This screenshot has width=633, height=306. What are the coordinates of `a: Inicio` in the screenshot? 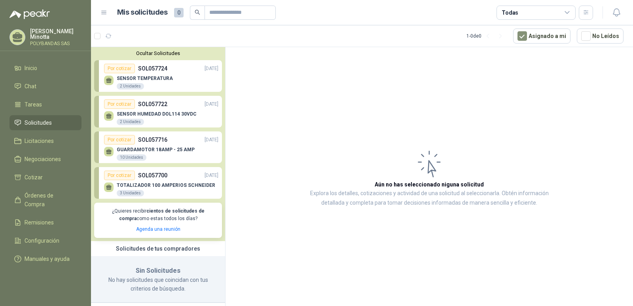 It's located at (46, 68).